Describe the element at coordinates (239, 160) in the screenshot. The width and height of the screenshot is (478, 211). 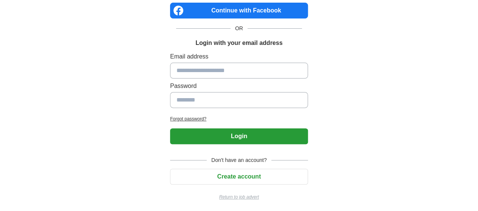
I see `span: Don't have an account?` at that location.